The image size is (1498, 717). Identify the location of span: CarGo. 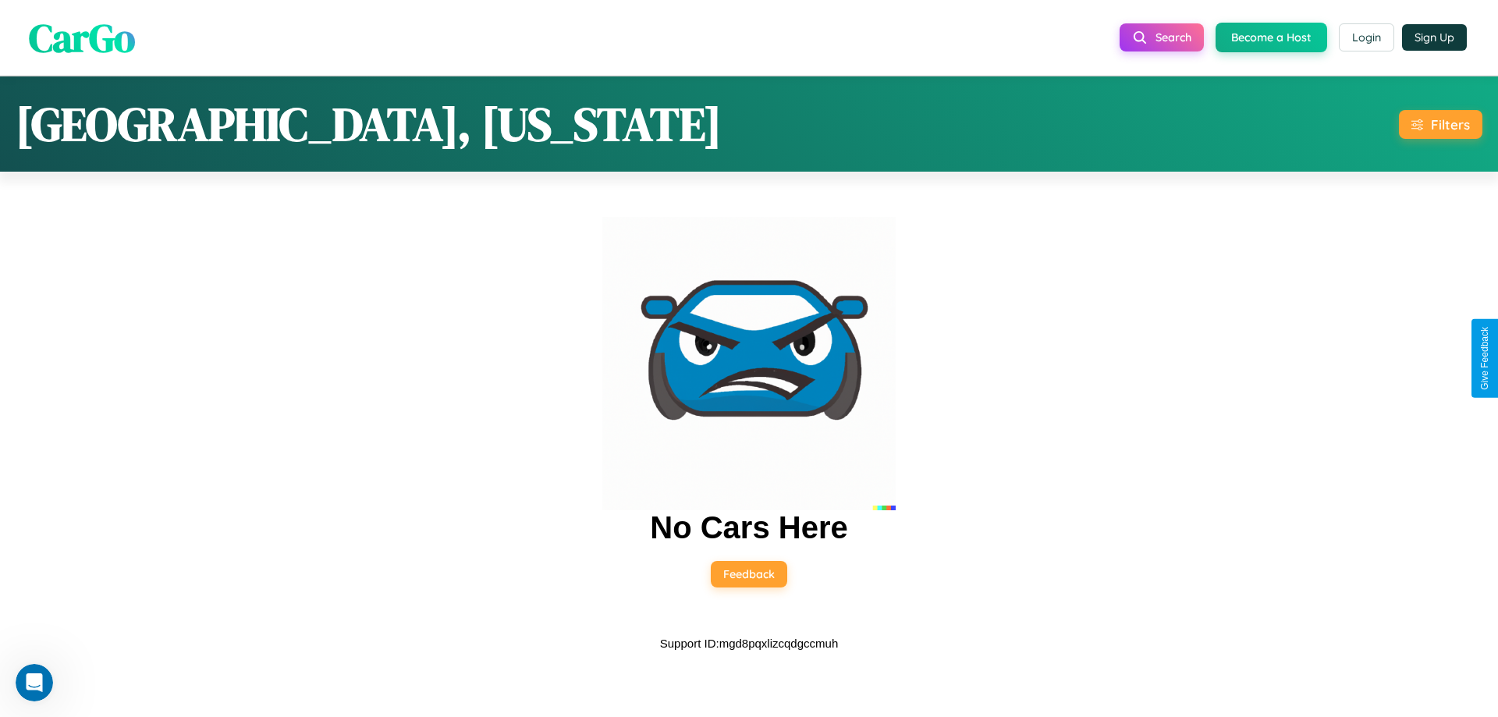
(82, 37).